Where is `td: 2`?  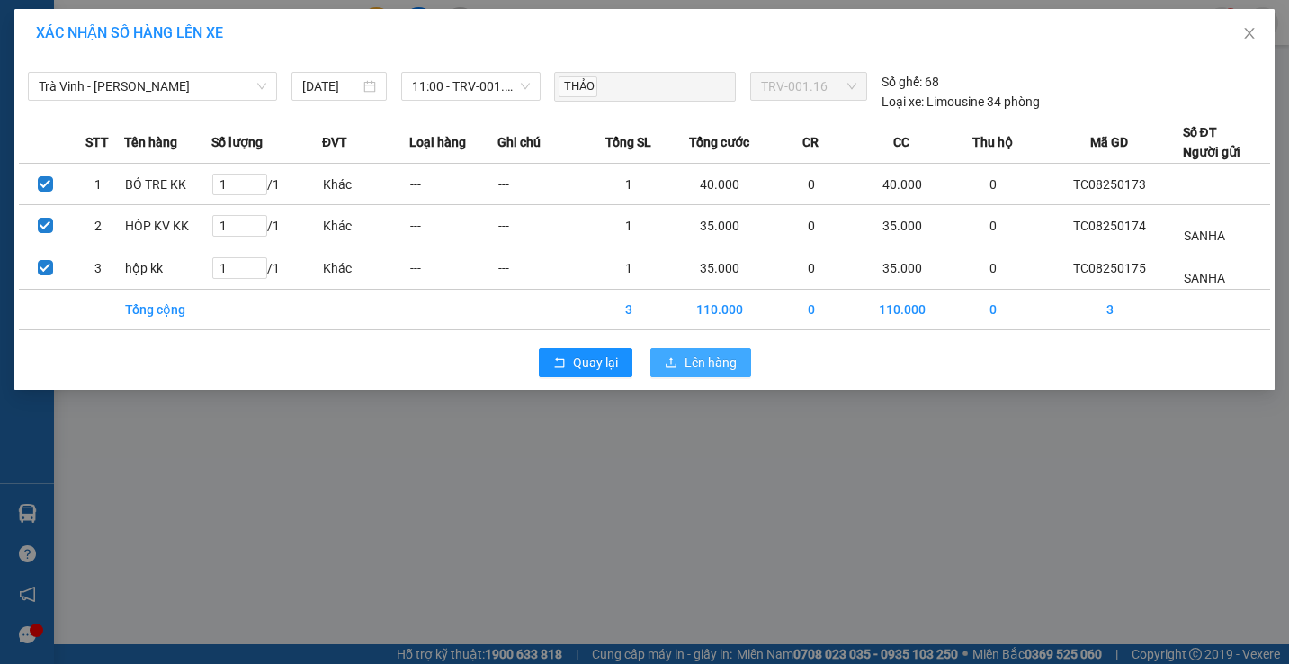 td: 2 is located at coordinates (97, 226).